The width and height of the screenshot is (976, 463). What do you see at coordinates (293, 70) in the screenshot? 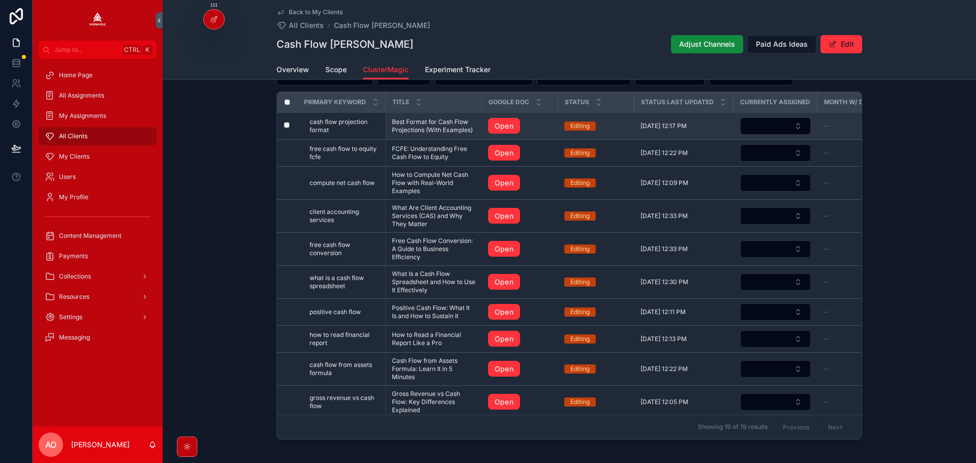
I see `span: Overview` at bounding box center [293, 70].